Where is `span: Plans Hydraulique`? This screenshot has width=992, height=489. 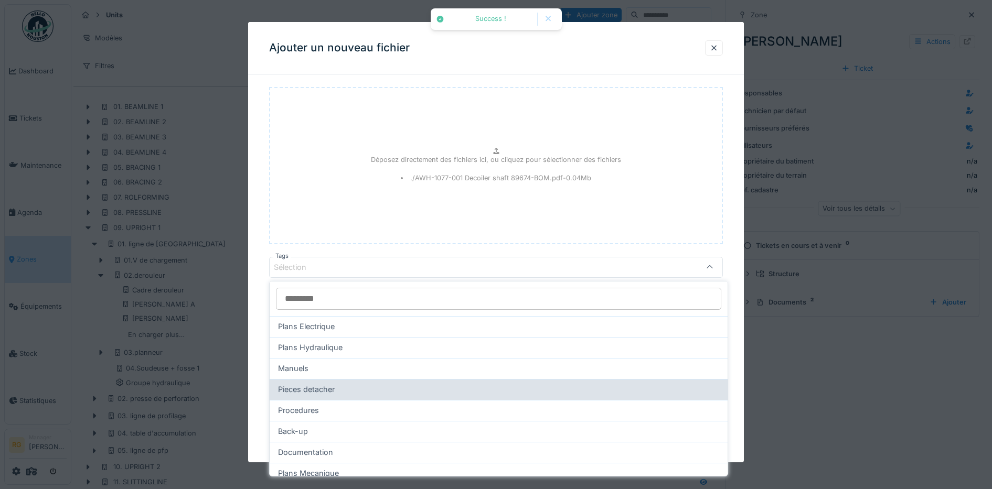 span: Plans Hydraulique is located at coordinates (310, 348).